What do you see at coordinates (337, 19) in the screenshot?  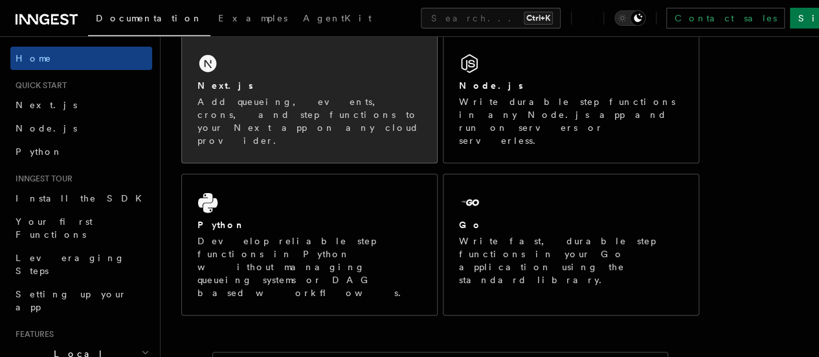 I see `a: AgentKit` at bounding box center [337, 19].